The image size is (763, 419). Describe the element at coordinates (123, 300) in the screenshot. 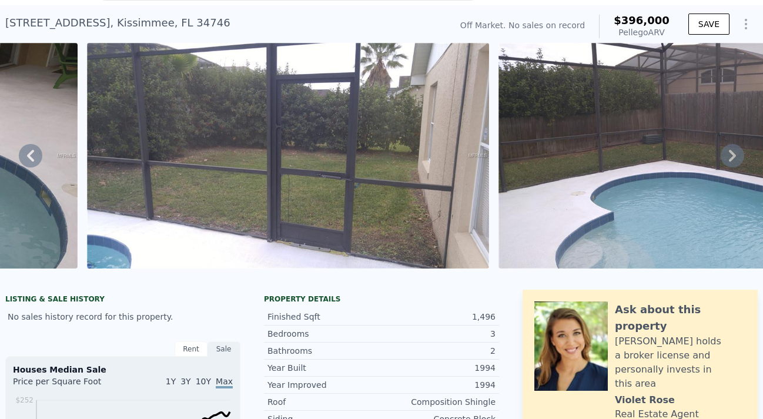

I see `div: LISTING & SALE HISTORY` at that location.